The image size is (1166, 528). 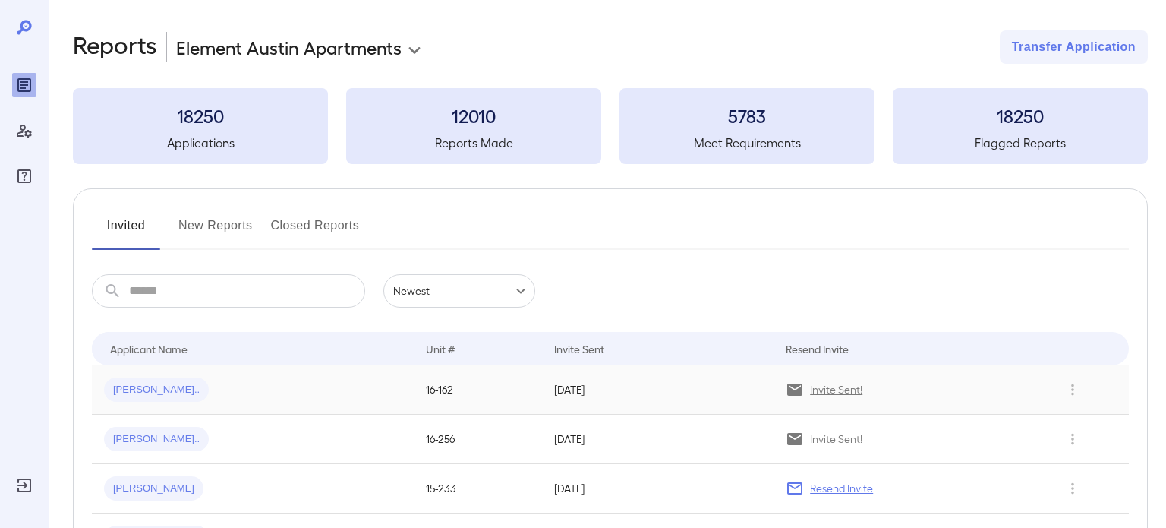 I want to click on button: Transfer Application, so click(x=1074, y=47).